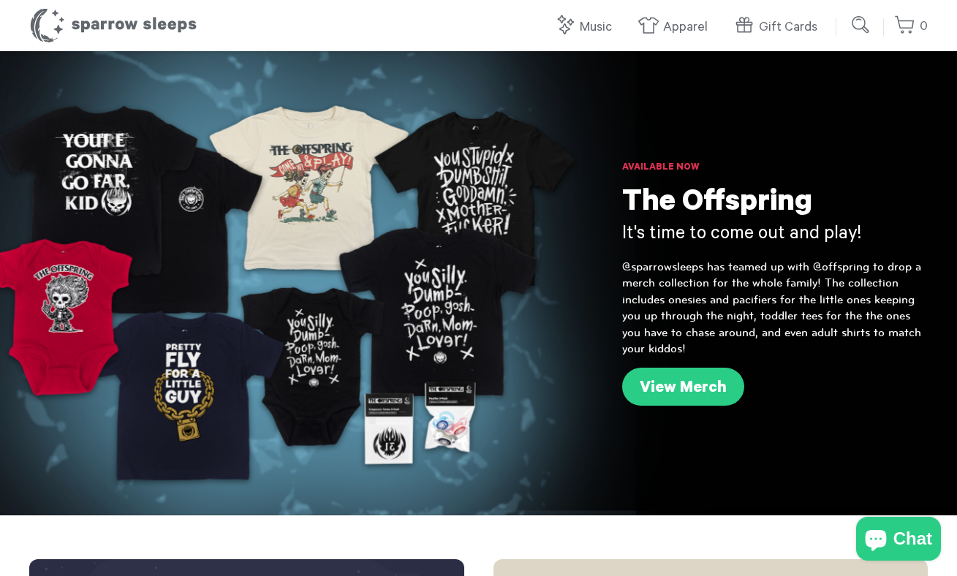  I want to click on h1: The Offspring, so click(775, 205).